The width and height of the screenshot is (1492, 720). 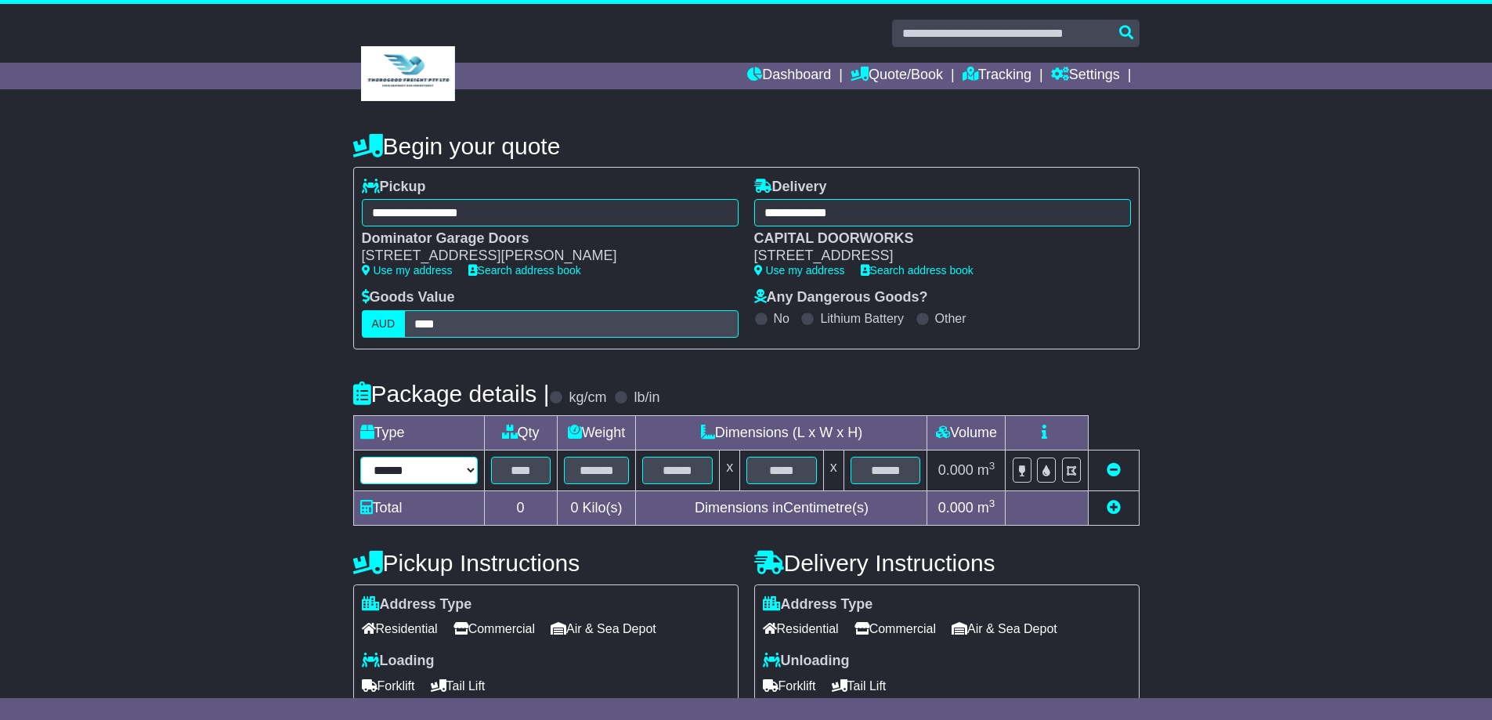 I want to click on label: Loading, so click(x=398, y=661).